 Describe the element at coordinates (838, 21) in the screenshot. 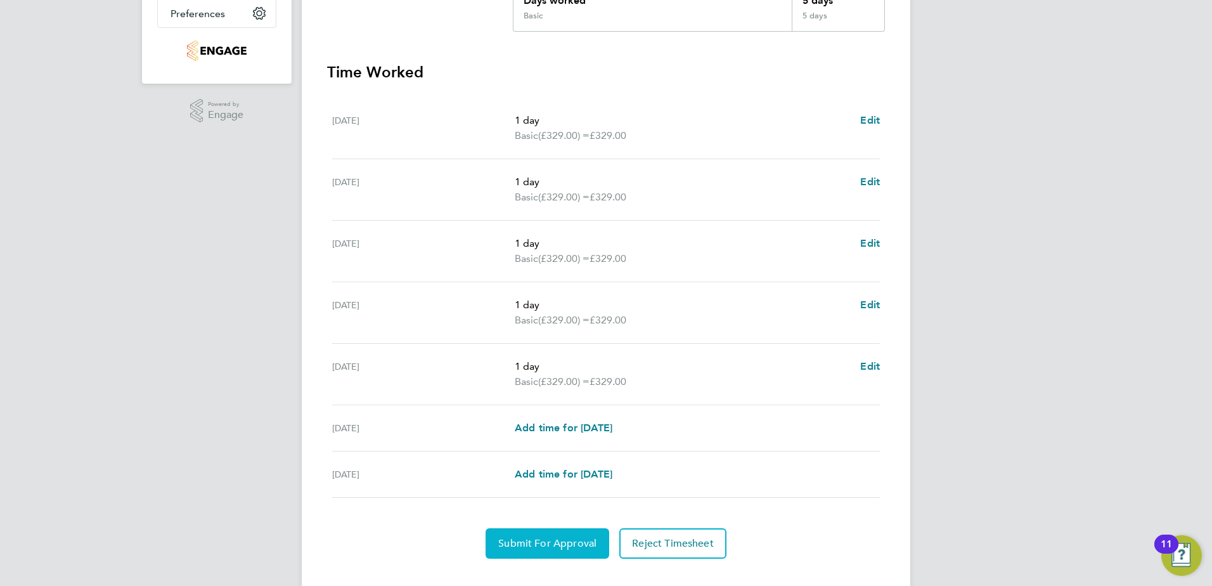

I see `div: 5 days` at that location.